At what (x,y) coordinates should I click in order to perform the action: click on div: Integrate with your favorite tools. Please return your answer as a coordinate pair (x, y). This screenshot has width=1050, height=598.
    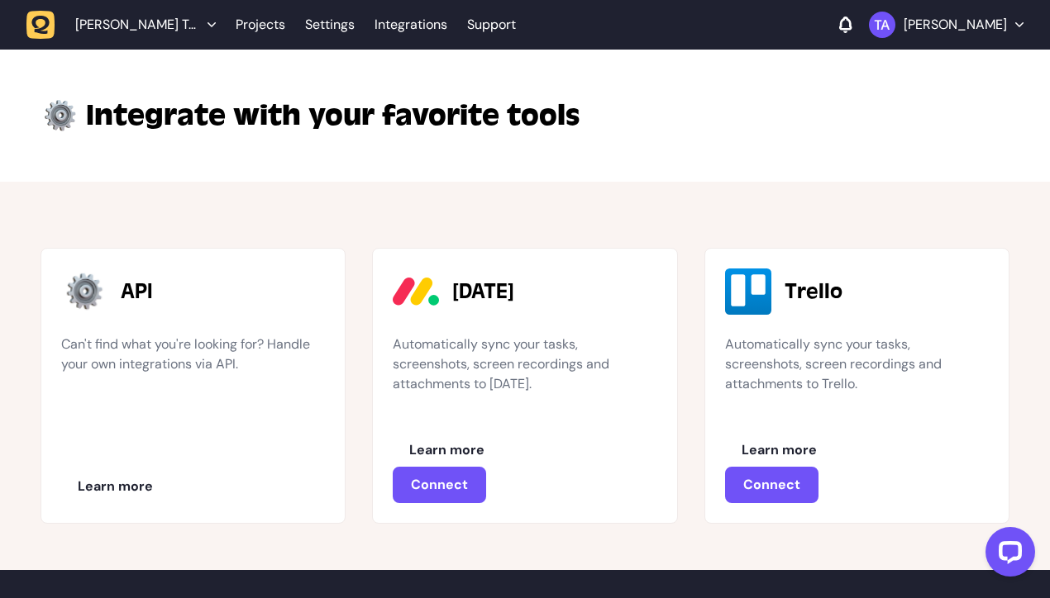
    Looking at the image, I should click on (332, 116).